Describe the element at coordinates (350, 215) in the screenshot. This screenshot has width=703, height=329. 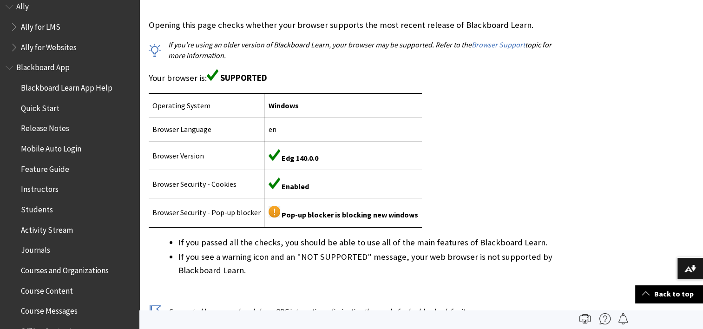
I see `span: Pop-up blocker is blocking new windows` at that location.